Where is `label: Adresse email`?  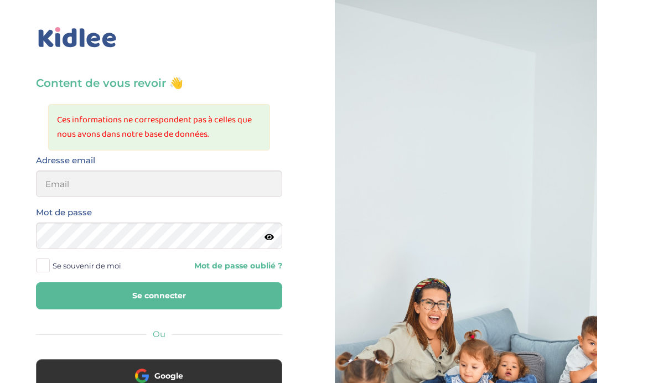 label: Adresse email is located at coordinates (65, 161).